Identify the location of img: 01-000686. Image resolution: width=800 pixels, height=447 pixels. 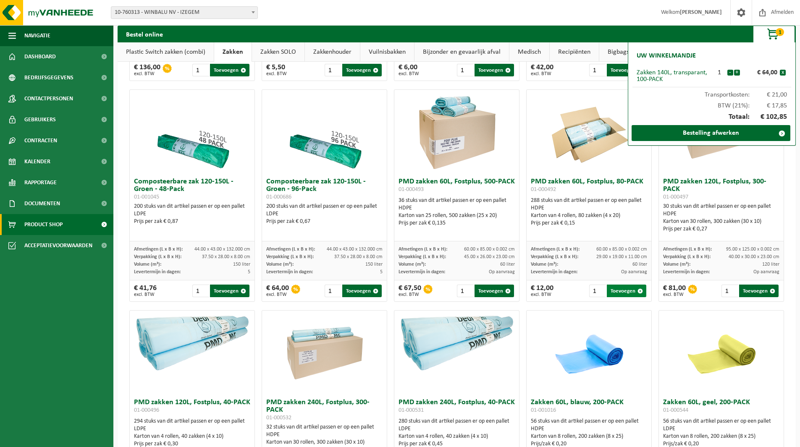
(325, 132).